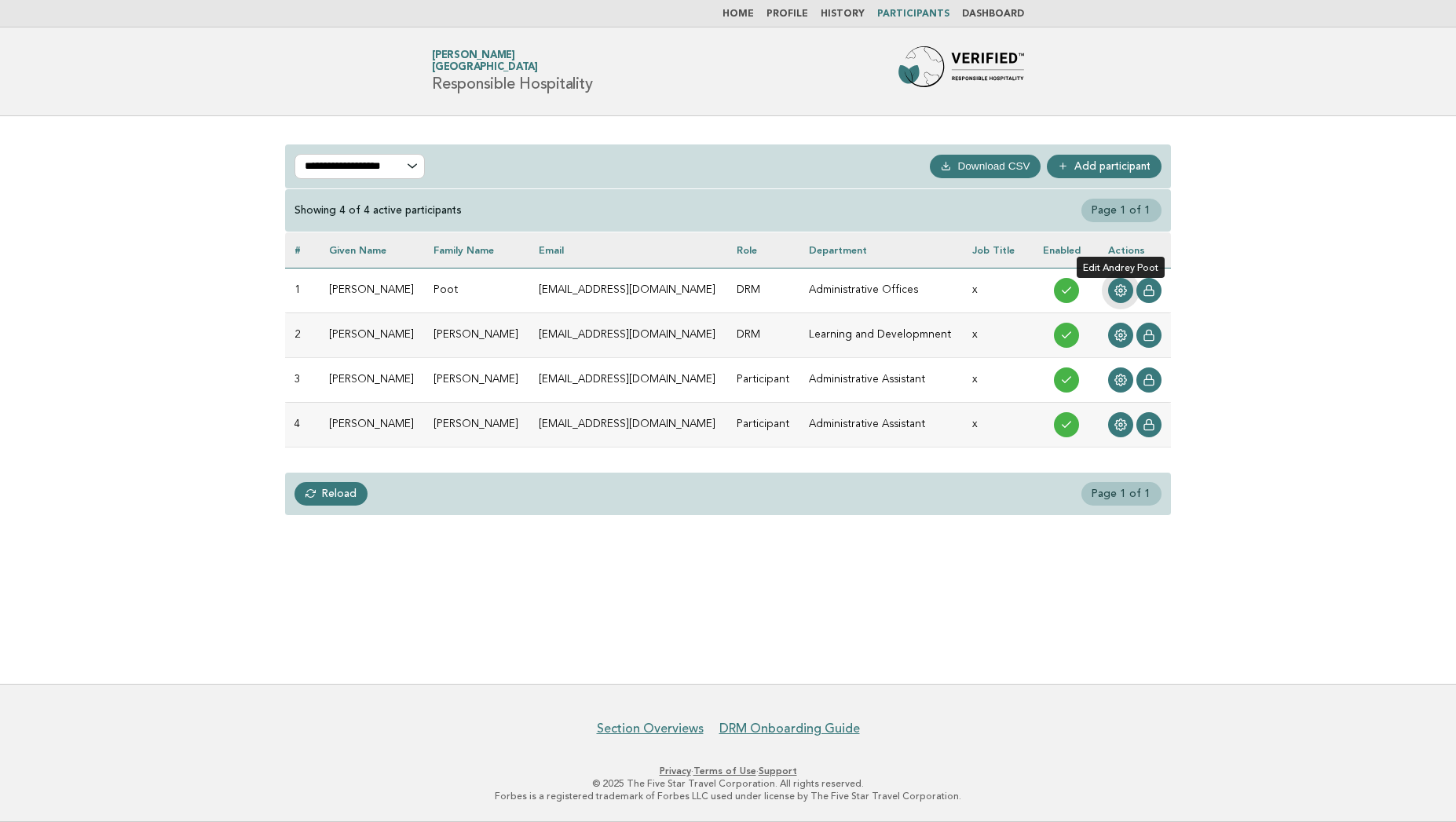 This screenshot has height=822, width=1456. I want to click on td: 4, so click(302, 424).